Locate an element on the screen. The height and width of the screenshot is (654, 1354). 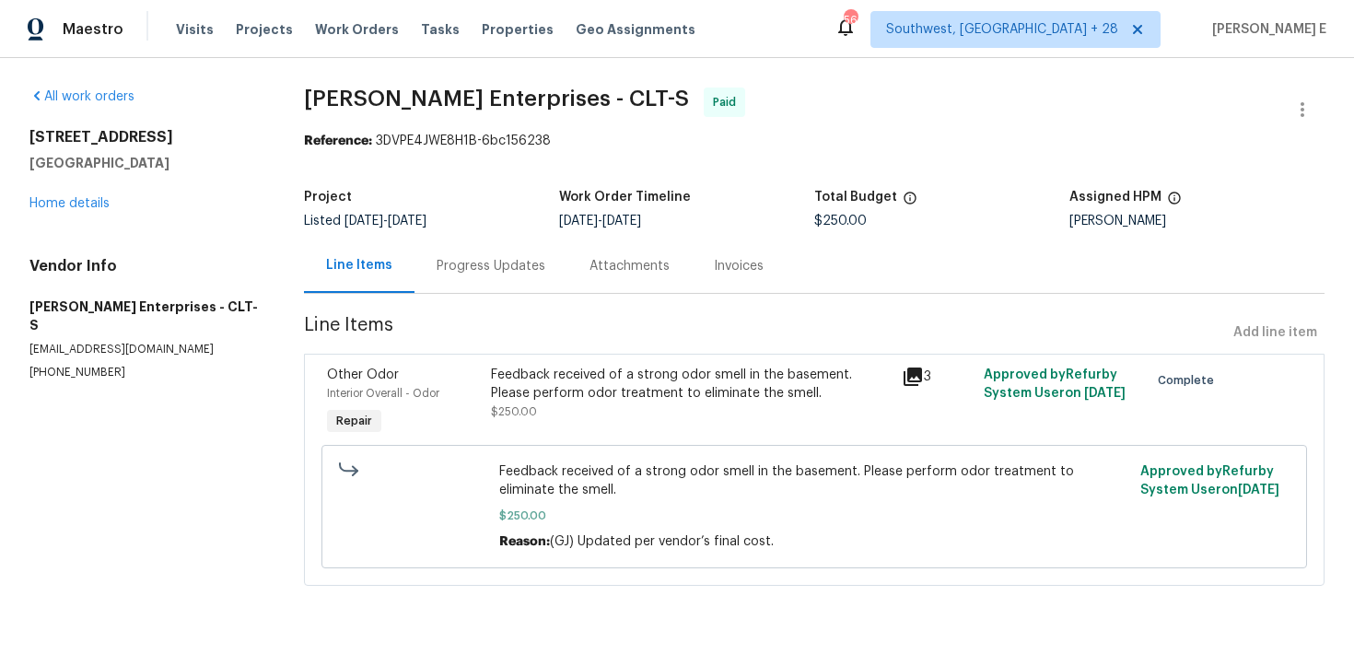
div: 3DVPE4JWE8H1B-6bc156238 is located at coordinates (814, 141).